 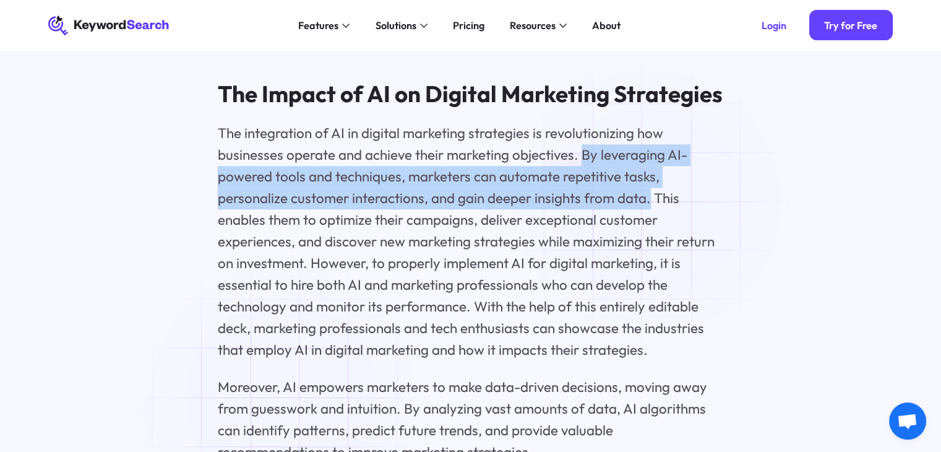 I want to click on div: Features, so click(x=318, y=25).